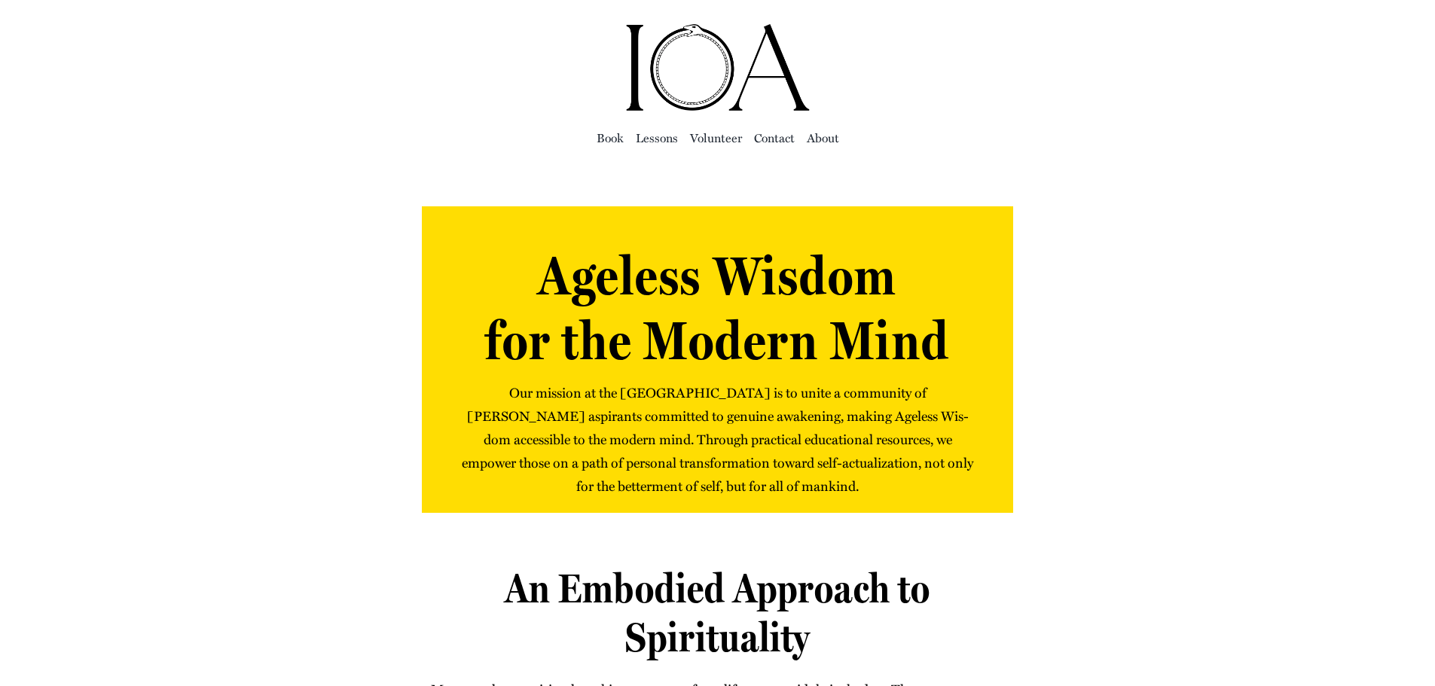  I want to click on span: Con­tact, so click(774, 138).